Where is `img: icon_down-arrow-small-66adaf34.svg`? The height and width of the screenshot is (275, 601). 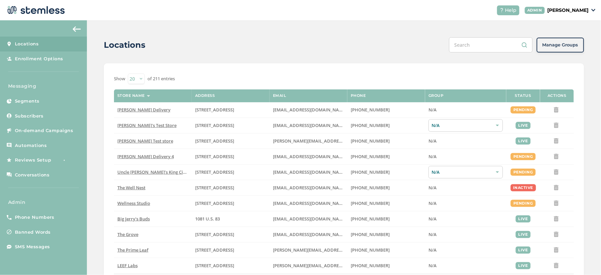
img: icon_down-arrow-small-66adaf34.svg is located at coordinates (594, 10).